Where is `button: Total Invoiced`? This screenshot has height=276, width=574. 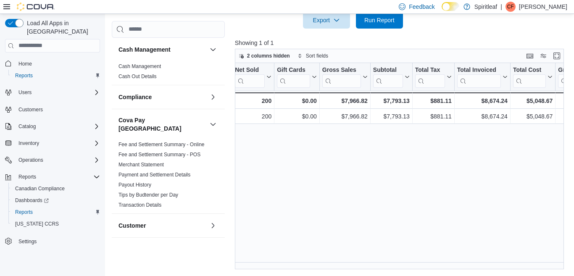 button: Total Invoiced is located at coordinates (483, 77).